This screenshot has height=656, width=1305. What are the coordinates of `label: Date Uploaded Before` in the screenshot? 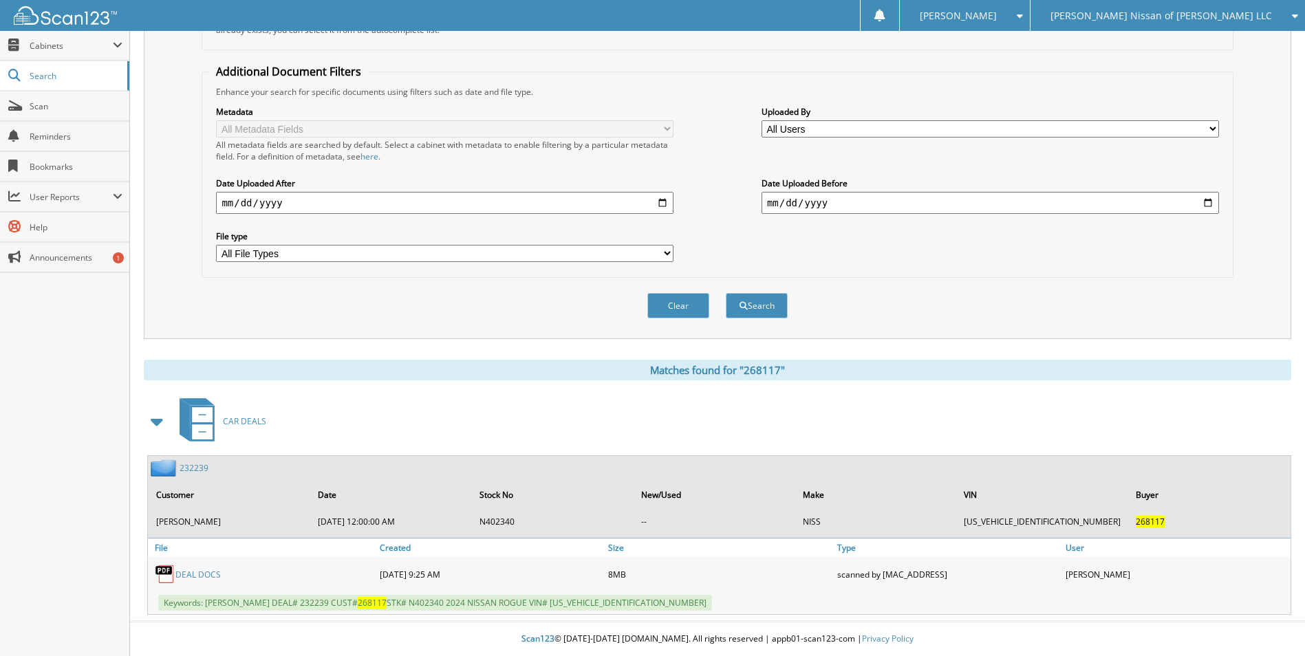 It's located at (990, 183).